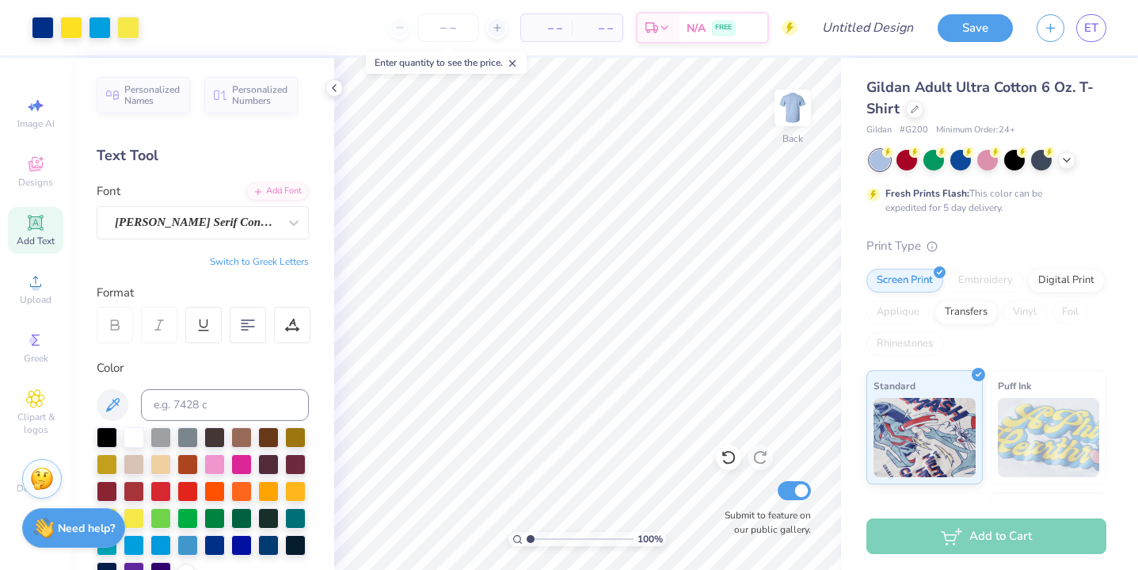 This screenshot has height=570, width=1138. Describe the element at coordinates (277, 191) in the screenshot. I see `div: Add Font` at that location.